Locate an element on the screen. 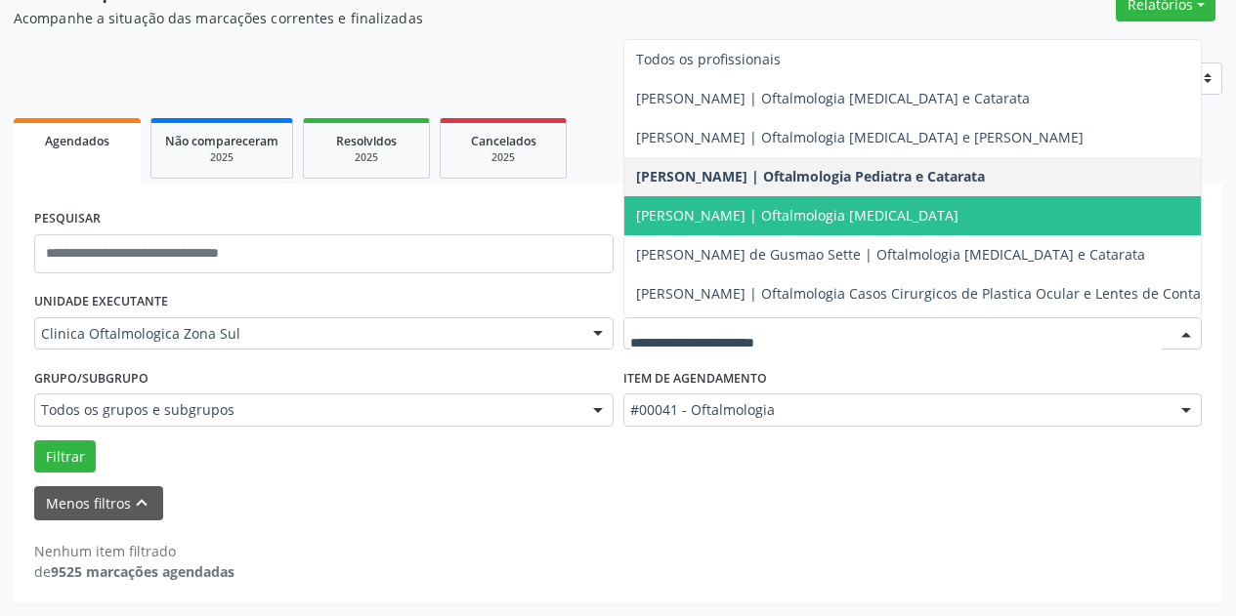 Image resolution: width=1236 pixels, height=616 pixels. span: Todos os grupos e subgrupos is located at coordinates (307, 410).